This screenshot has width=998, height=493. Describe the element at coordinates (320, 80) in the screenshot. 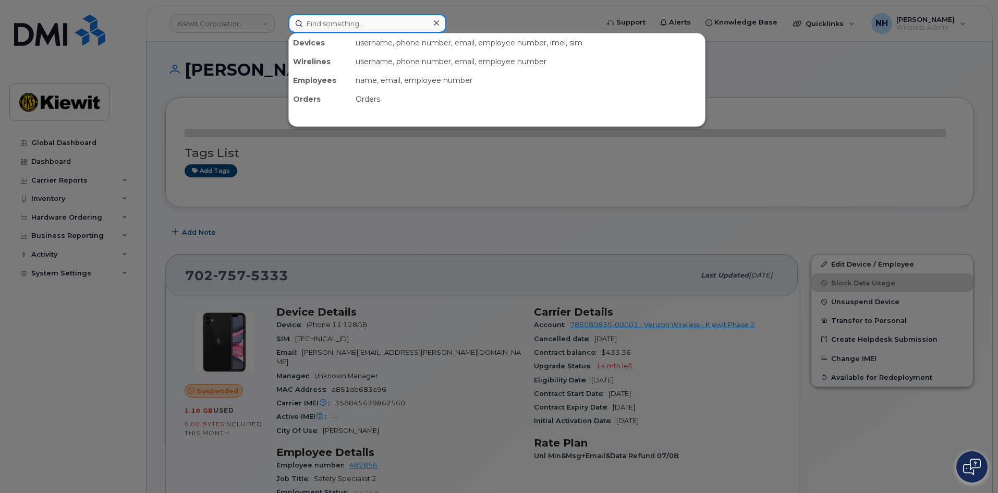

I see `div: Employees` at that location.